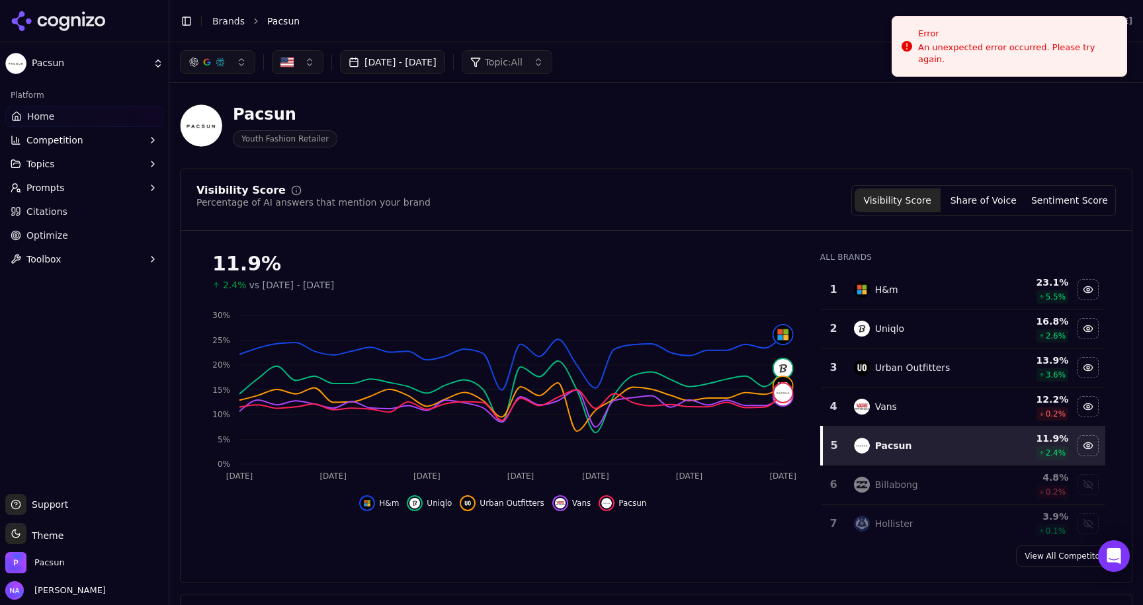 This screenshot has height=605, width=1143. I want to click on tspan: 25%, so click(221, 341).